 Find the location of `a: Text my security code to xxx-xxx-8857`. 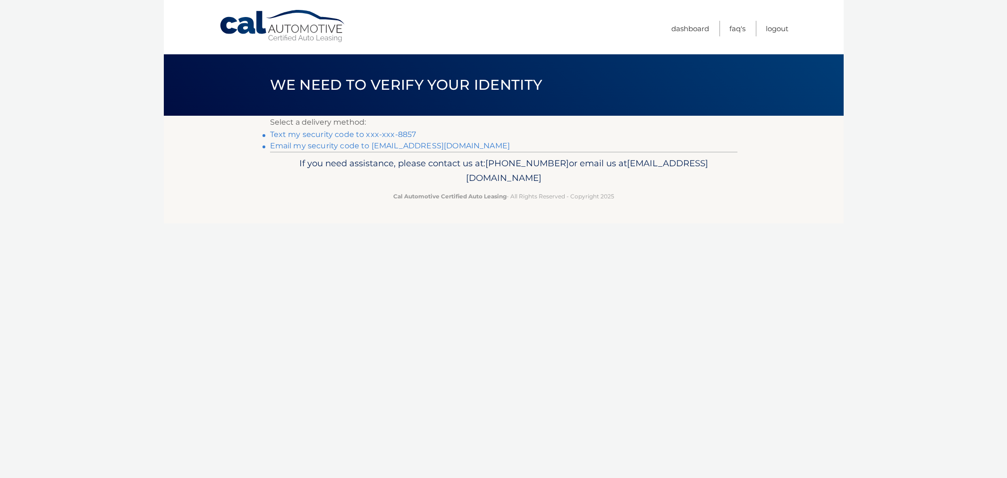

a: Text my security code to xxx-xxx-8857 is located at coordinates (343, 134).